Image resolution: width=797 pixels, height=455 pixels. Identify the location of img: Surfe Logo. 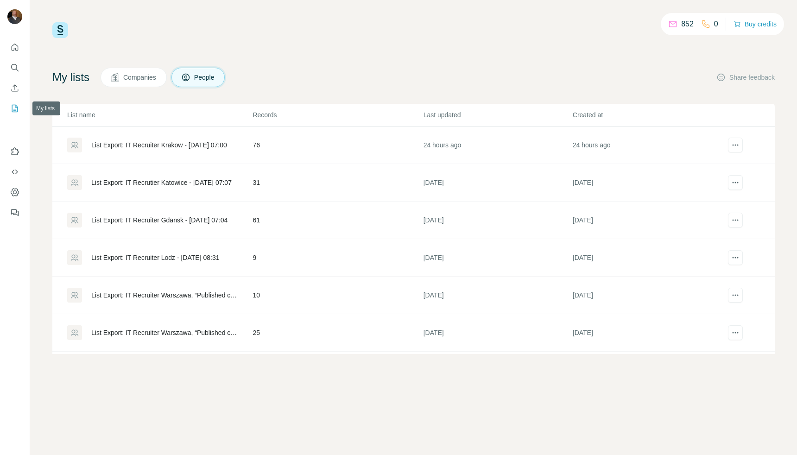
(60, 30).